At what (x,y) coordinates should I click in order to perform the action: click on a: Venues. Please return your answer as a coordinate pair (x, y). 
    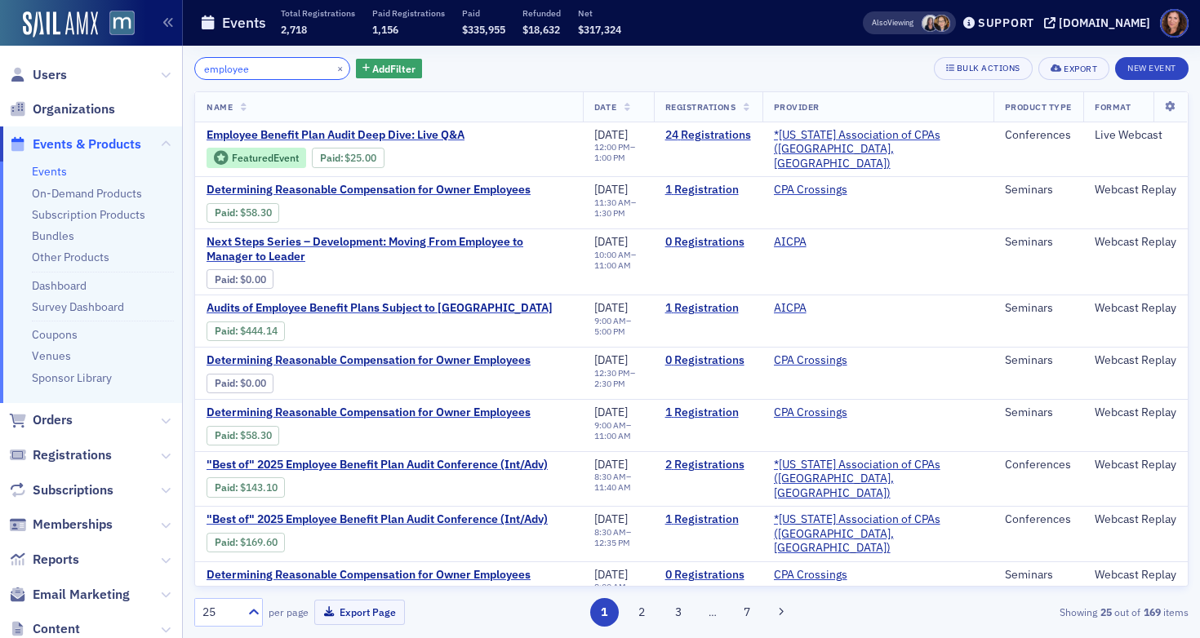
    Looking at the image, I should click on (51, 356).